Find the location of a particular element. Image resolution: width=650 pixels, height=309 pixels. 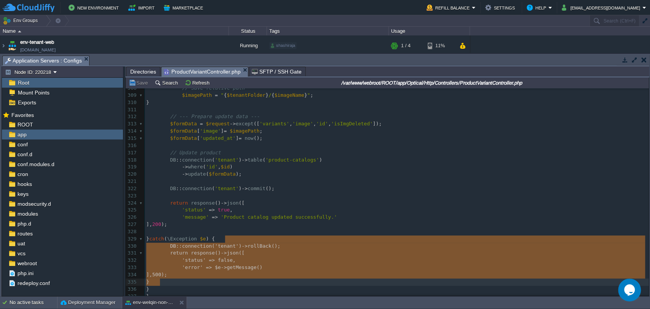

span: 'image' is located at coordinates (303, 123).